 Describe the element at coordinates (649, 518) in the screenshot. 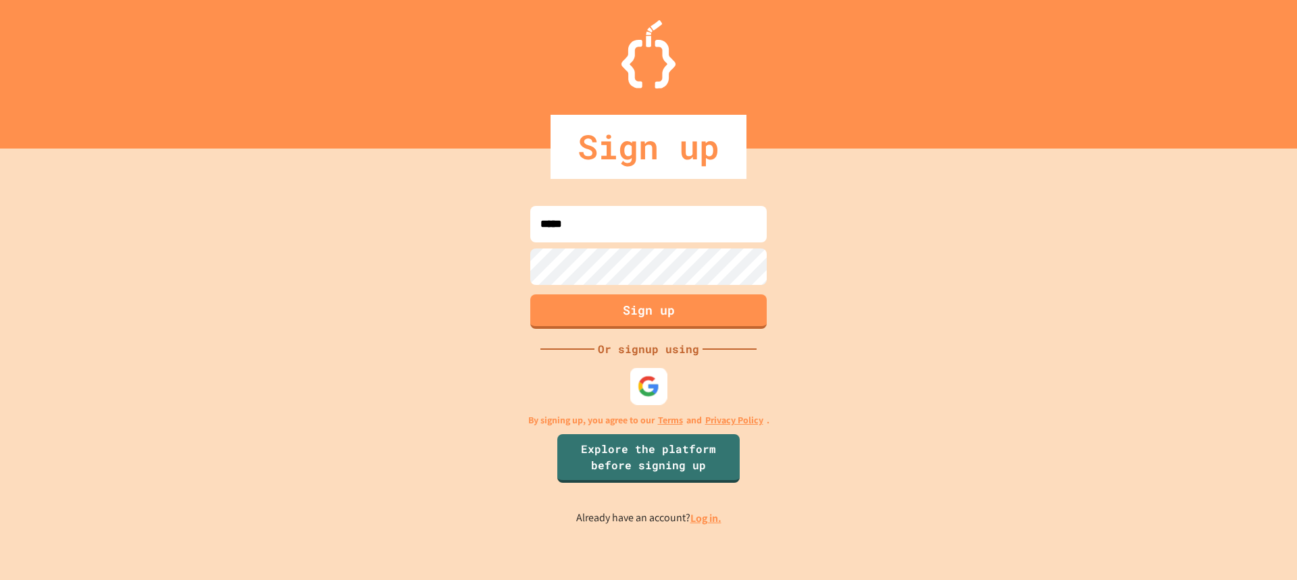

I see `p: Already have an account?` at that location.